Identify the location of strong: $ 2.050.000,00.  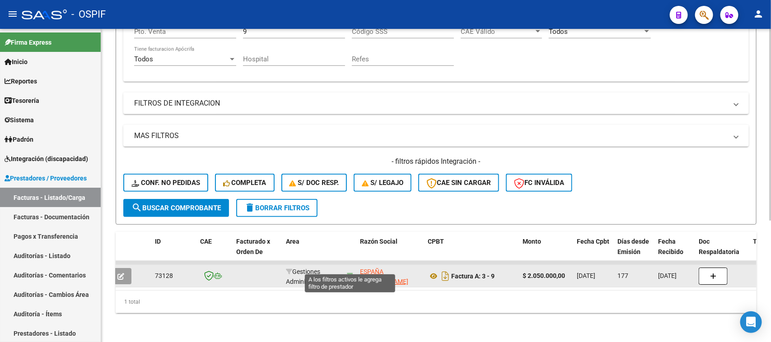
(544, 276).